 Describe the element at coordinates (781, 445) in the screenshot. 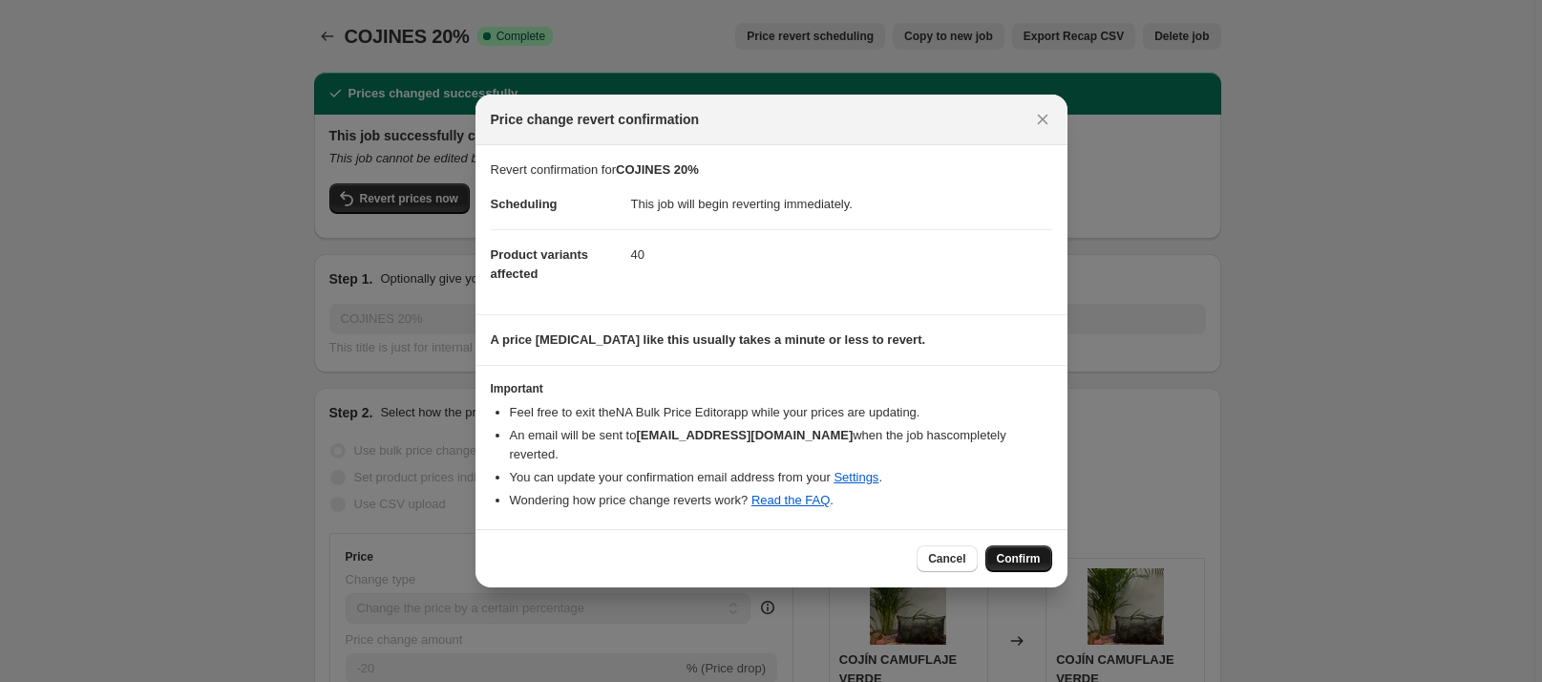

I see `li: An email will be sent to when the job has completely reverted .` at that location.